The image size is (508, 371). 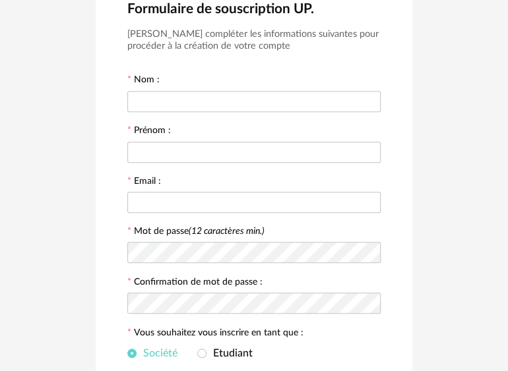 What do you see at coordinates (229, 353) in the screenshot?
I see `span: Etudiant` at bounding box center [229, 353].